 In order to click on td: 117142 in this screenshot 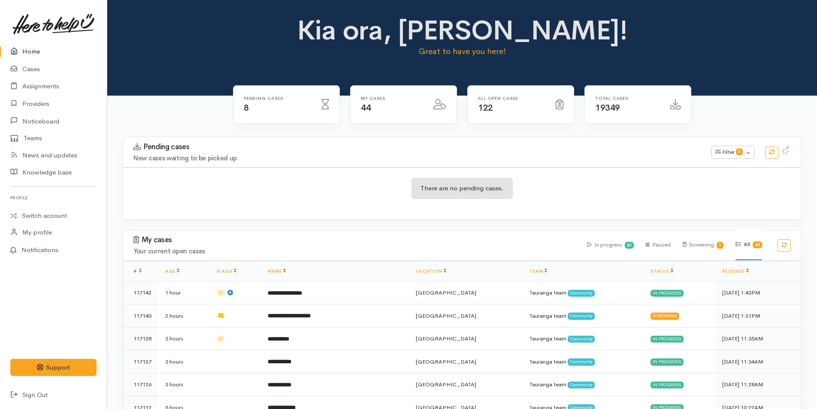, I will do `click(141, 293)`.